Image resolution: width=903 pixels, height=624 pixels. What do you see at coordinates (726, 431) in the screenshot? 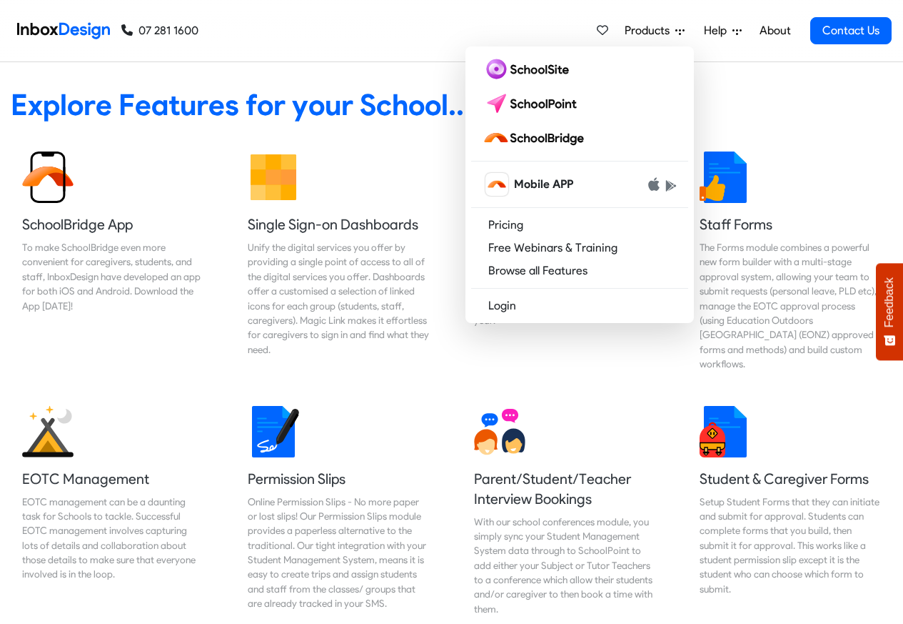
I see `img: 2022_01_13_icon_student_form.svg` at bounding box center [726, 431].